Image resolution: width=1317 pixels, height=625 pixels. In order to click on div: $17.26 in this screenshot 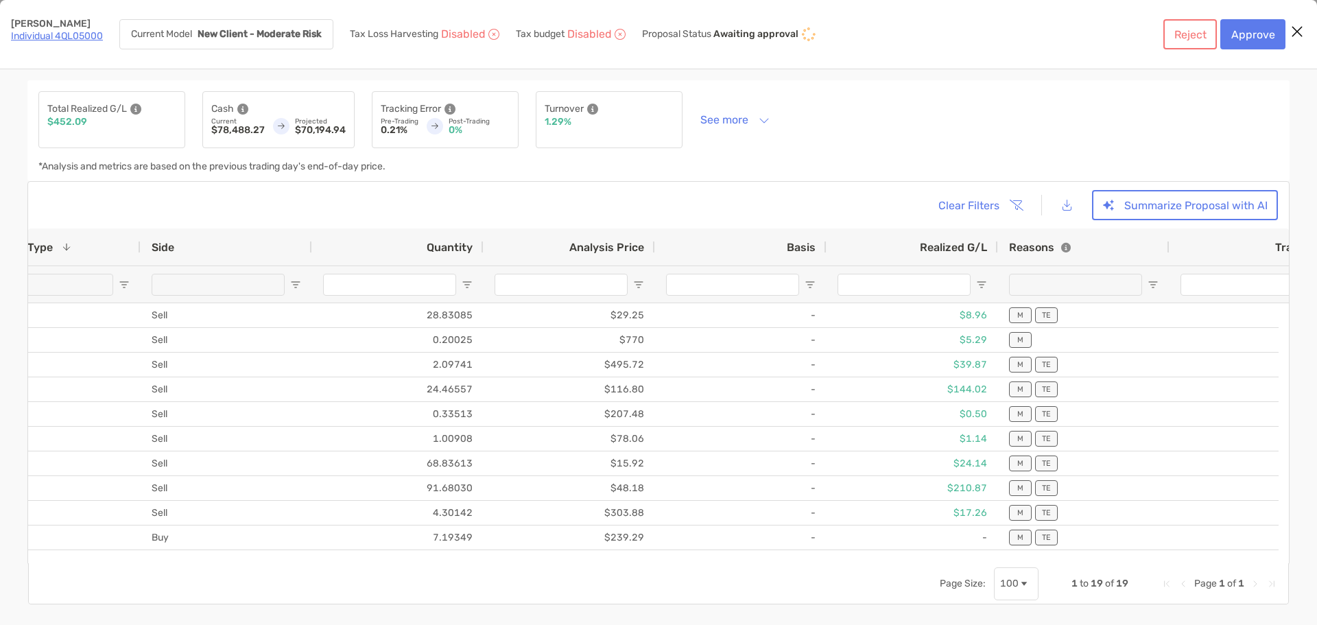, I will do `click(912, 512)`.